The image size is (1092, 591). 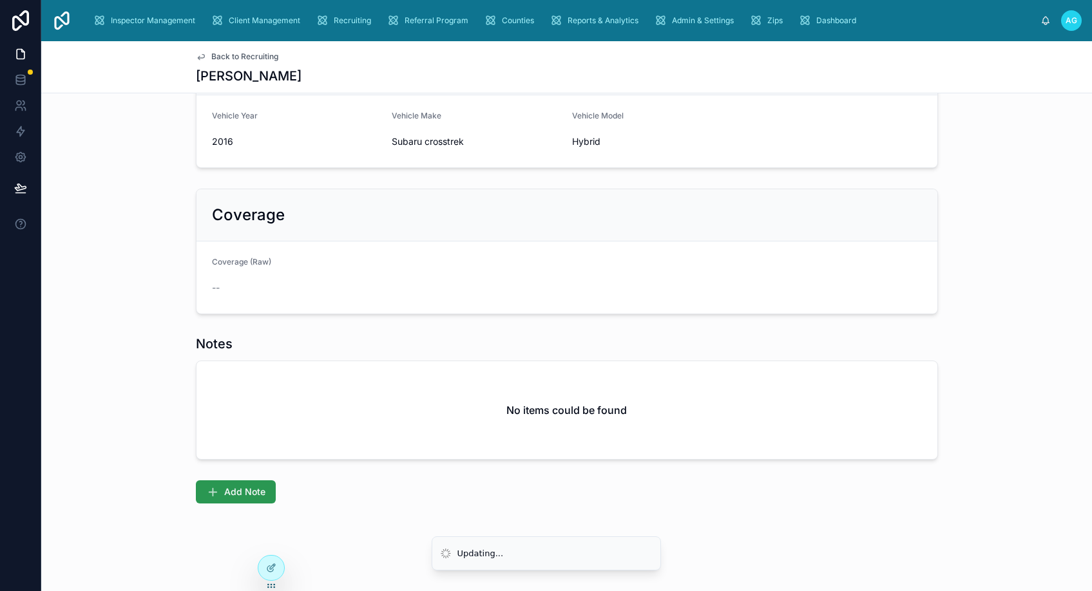 I want to click on a: Admin & Settings, so click(x=696, y=21).